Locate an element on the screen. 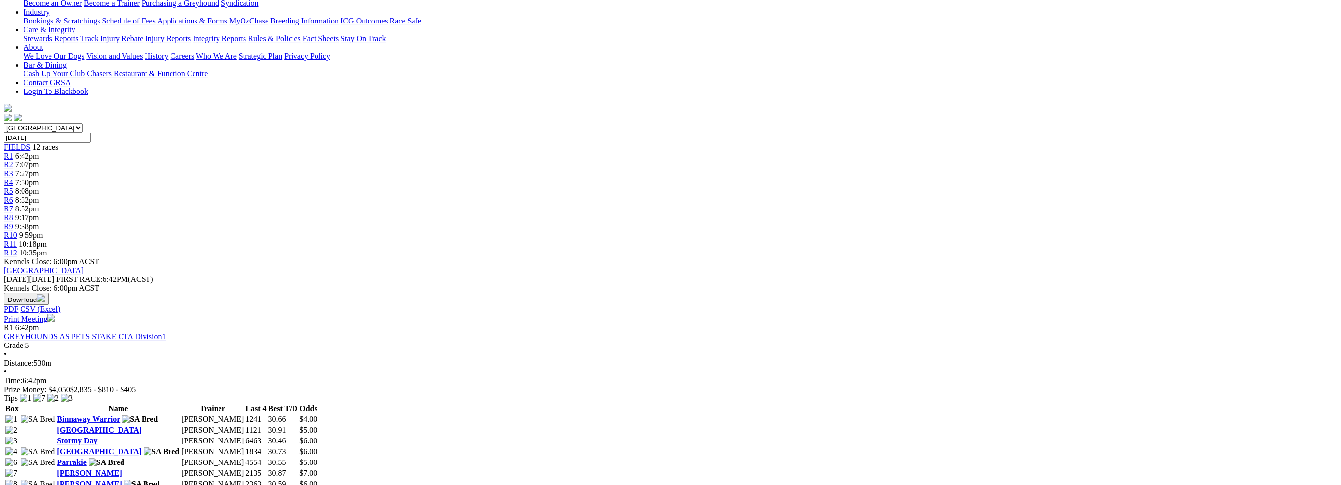 This screenshot has height=485, width=1341. a: Applications & Forms is located at coordinates (192, 21).